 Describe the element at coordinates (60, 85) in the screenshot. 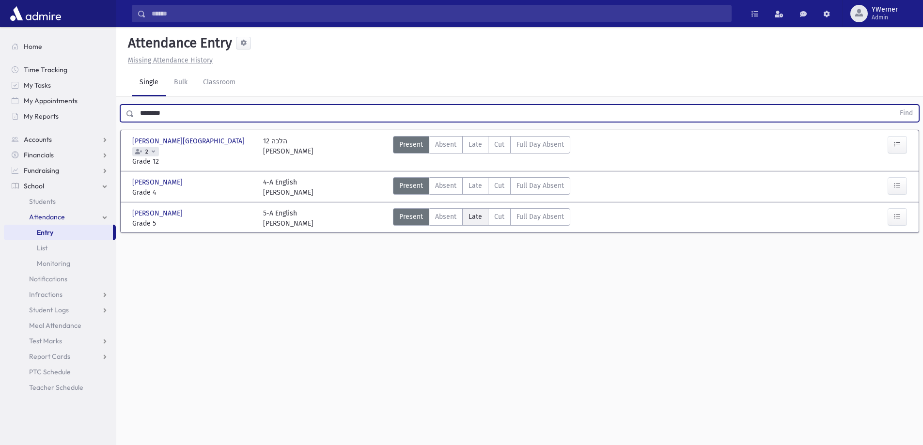

I see `a: My Tasks` at that location.